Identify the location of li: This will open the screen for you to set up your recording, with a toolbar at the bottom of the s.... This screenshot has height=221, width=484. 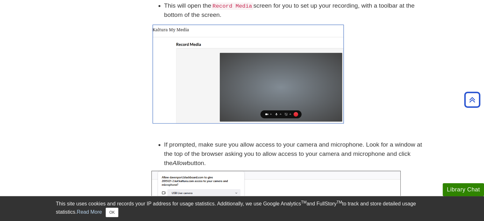
(296, 11).